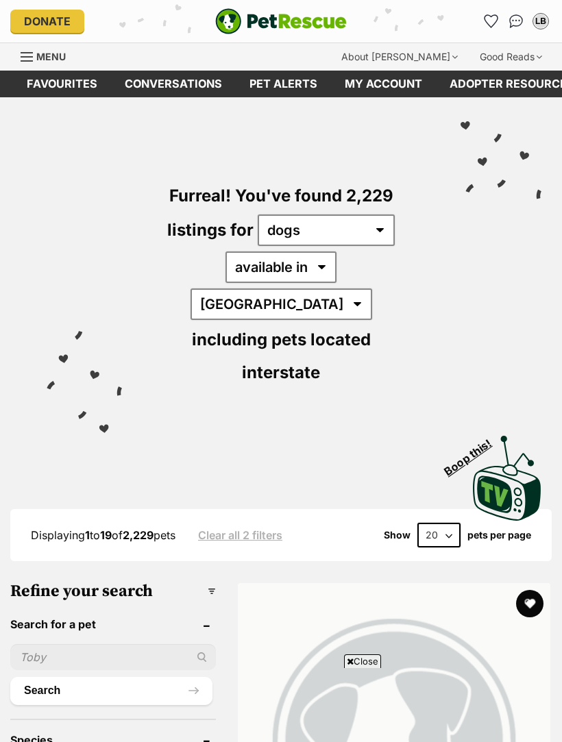 This screenshot has width=562, height=742. Describe the element at coordinates (240, 535) in the screenshot. I see `a: Clear all 2 filters` at that location.